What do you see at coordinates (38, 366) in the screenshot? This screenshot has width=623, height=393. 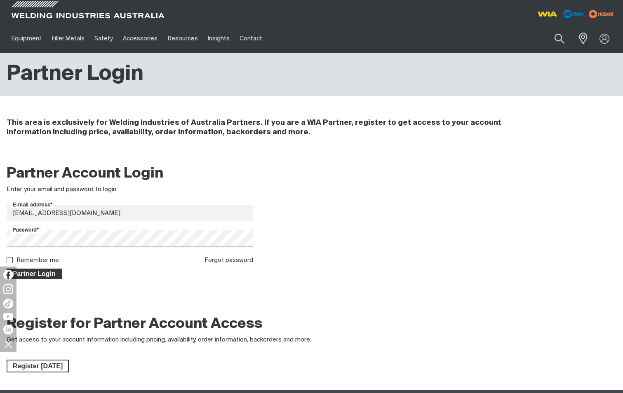 I see `a: Register Today` at bounding box center [38, 366].